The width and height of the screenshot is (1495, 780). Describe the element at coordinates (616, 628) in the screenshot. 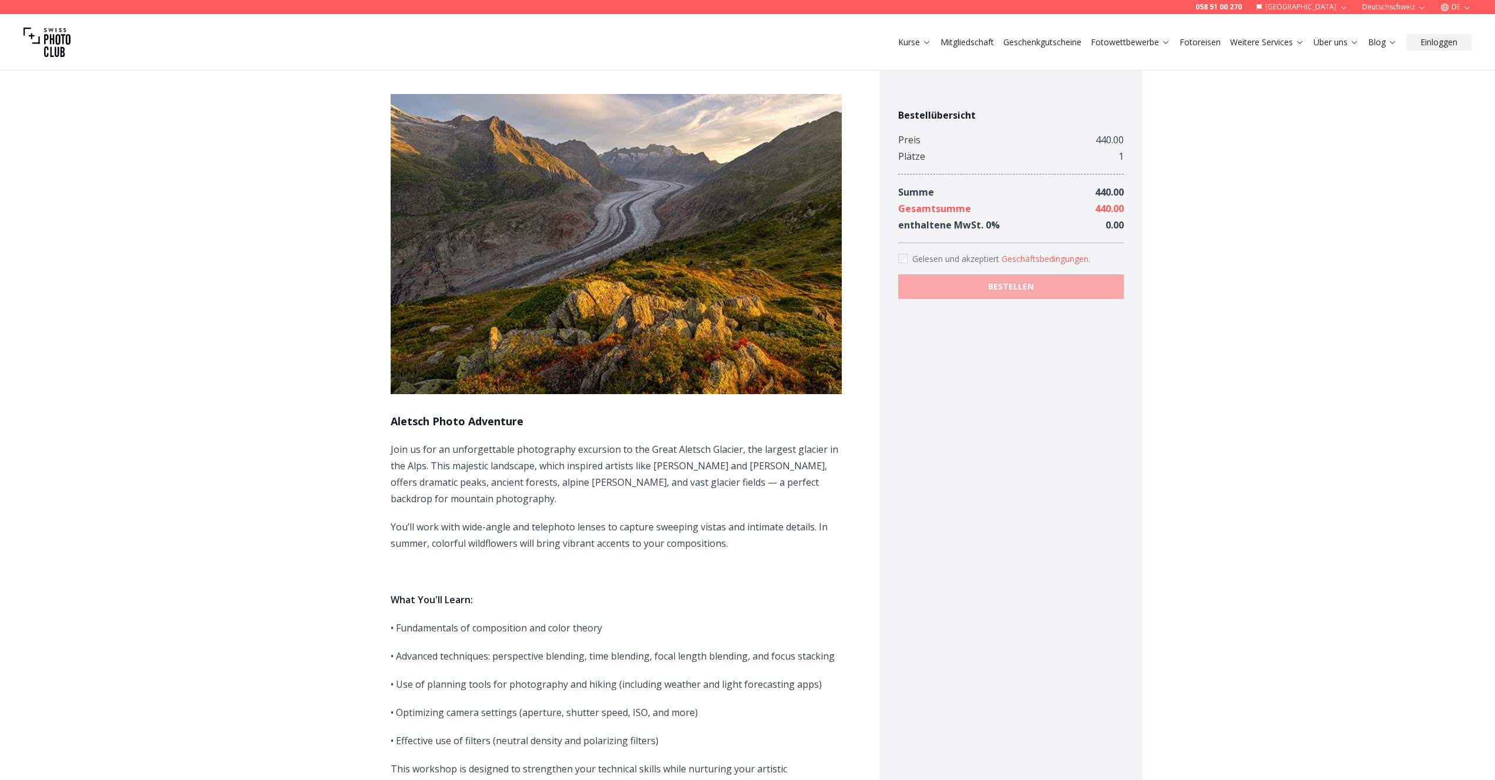

I see `p: • Fundamentals of composition and color theory` at that location.